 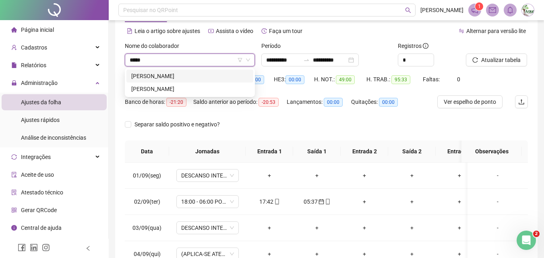 I want to click on span: Atestado técnico, so click(x=42, y=193).